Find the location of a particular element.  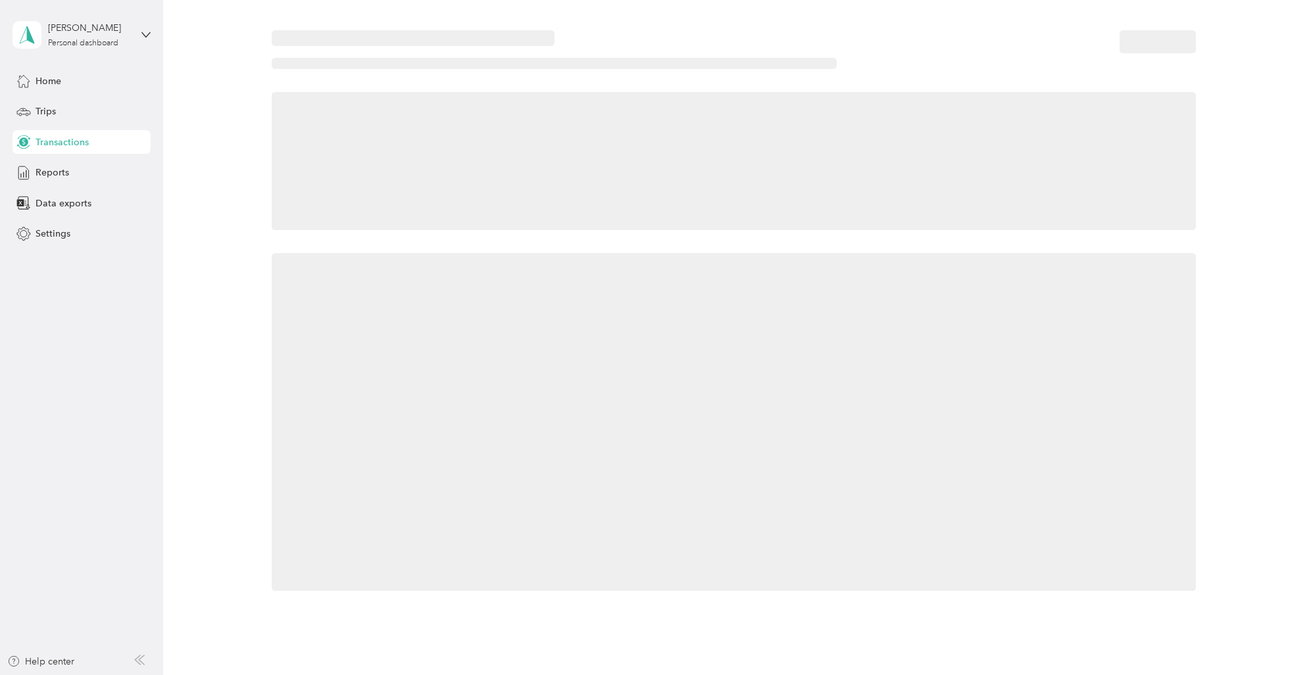

div: Personal dashboard is located at coordinates (83, 43).